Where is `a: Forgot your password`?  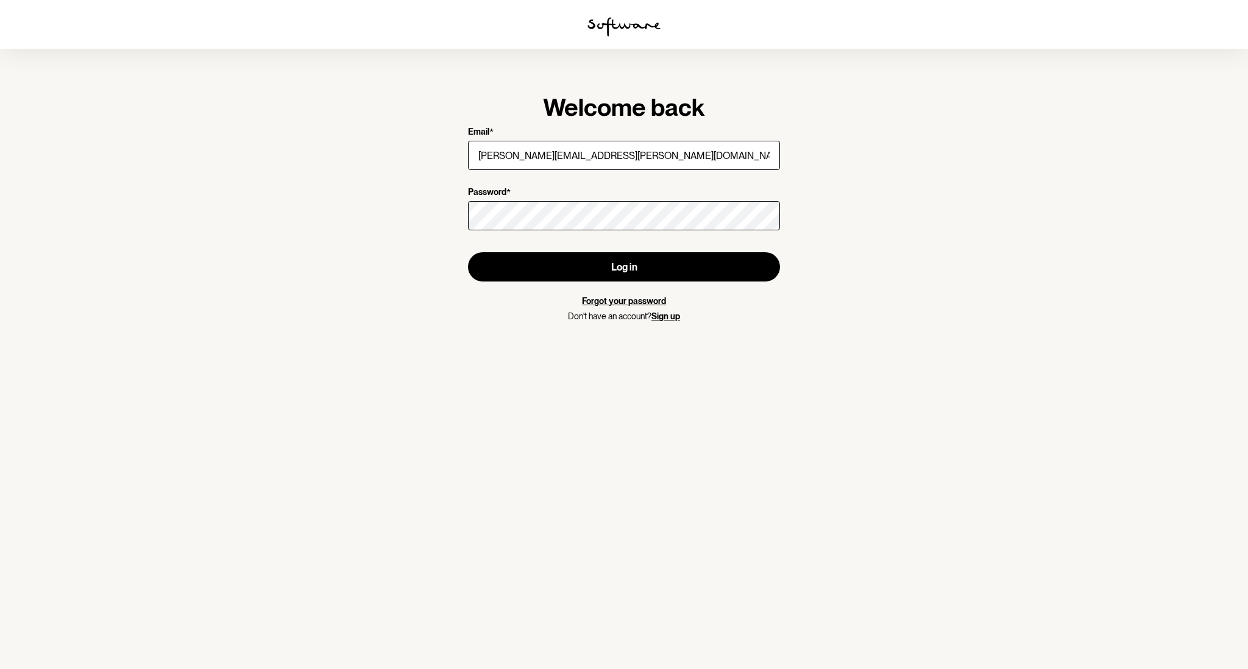
a: Forgot your password is located at coordinates (624, 301).